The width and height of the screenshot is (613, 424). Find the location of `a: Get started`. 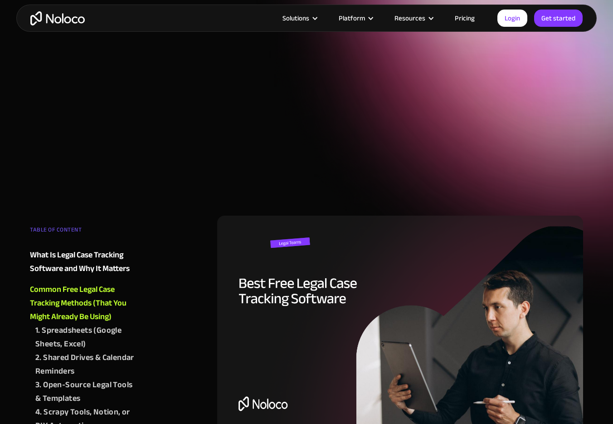

a: Get started is located at coordinates (558, 18).